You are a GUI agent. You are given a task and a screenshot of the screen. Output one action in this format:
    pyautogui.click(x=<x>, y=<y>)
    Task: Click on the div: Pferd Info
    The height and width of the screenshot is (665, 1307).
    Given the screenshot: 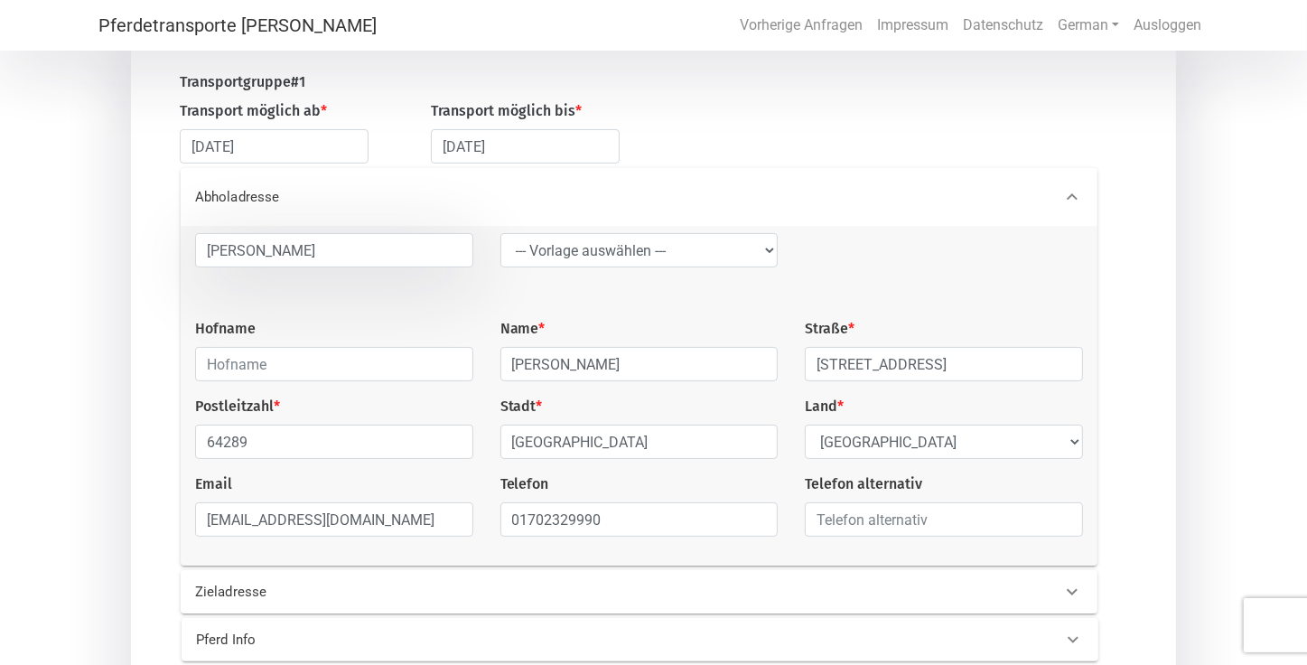 What is the action you would take?
    pyautogui.click(x=639, y=639)
    